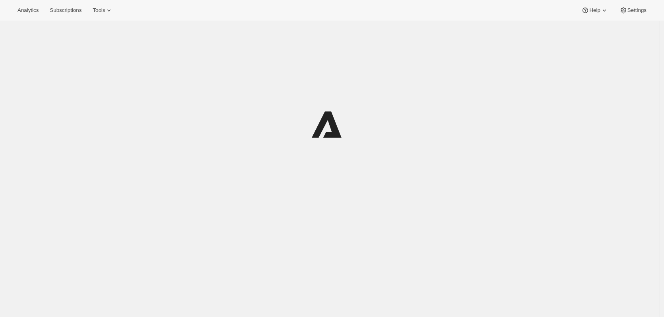 The height and width of the screenshot is (317, 664). Describe the element at coordinates (637, 10) in the screenshot. I see `span: Settings` at that location.